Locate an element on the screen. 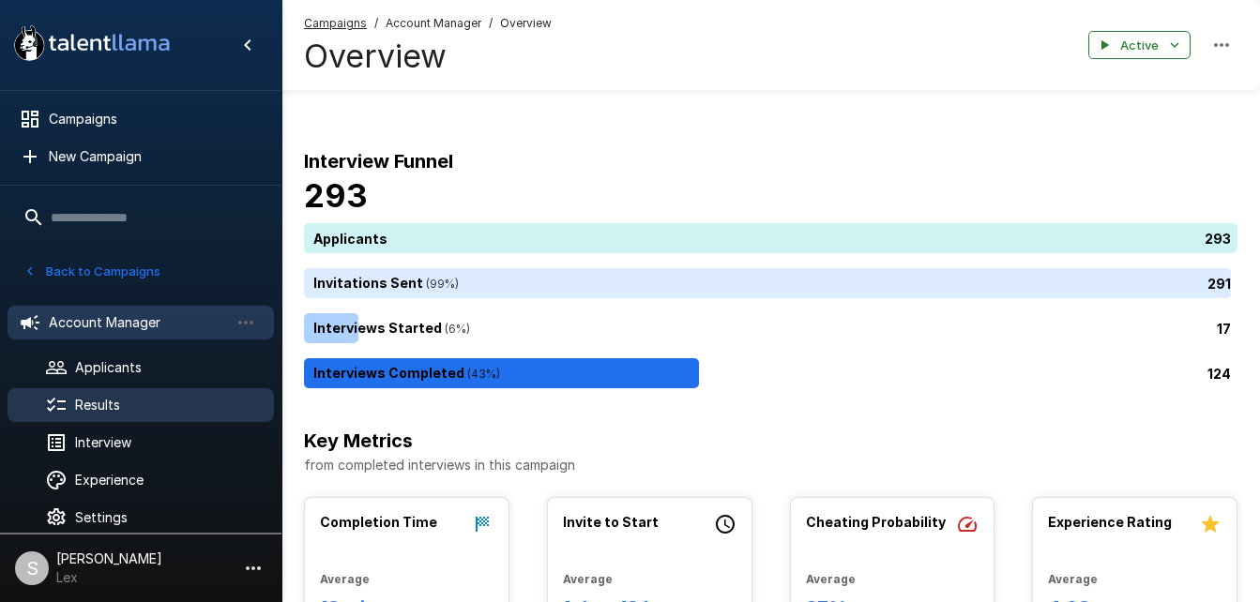  b: Completion Time is located at coordinates (378, 521).